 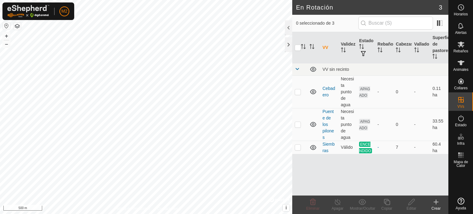 I want to click on button: Capas del Mapa, so click(x=17, y=26).